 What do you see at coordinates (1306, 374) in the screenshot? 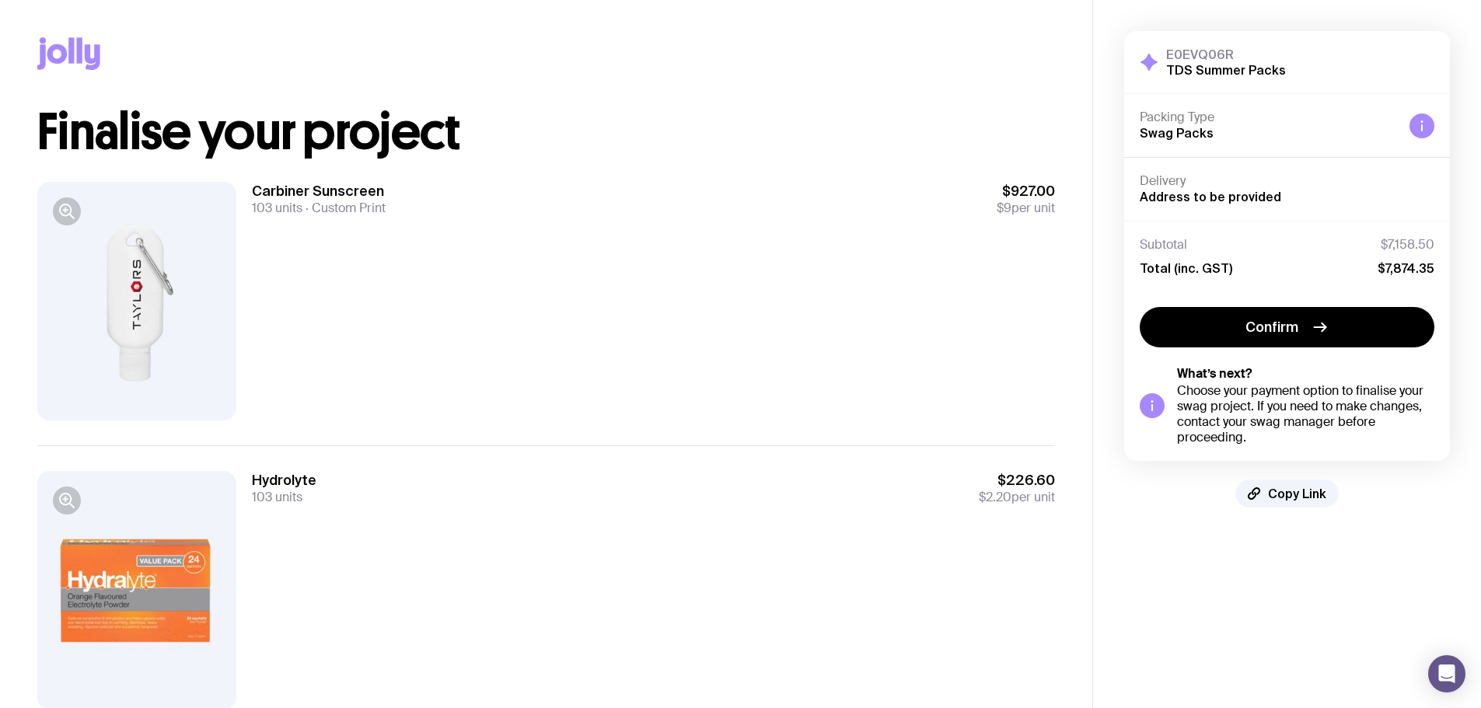
I see `h5: What’s next?` at bounding box center [1306, 374].